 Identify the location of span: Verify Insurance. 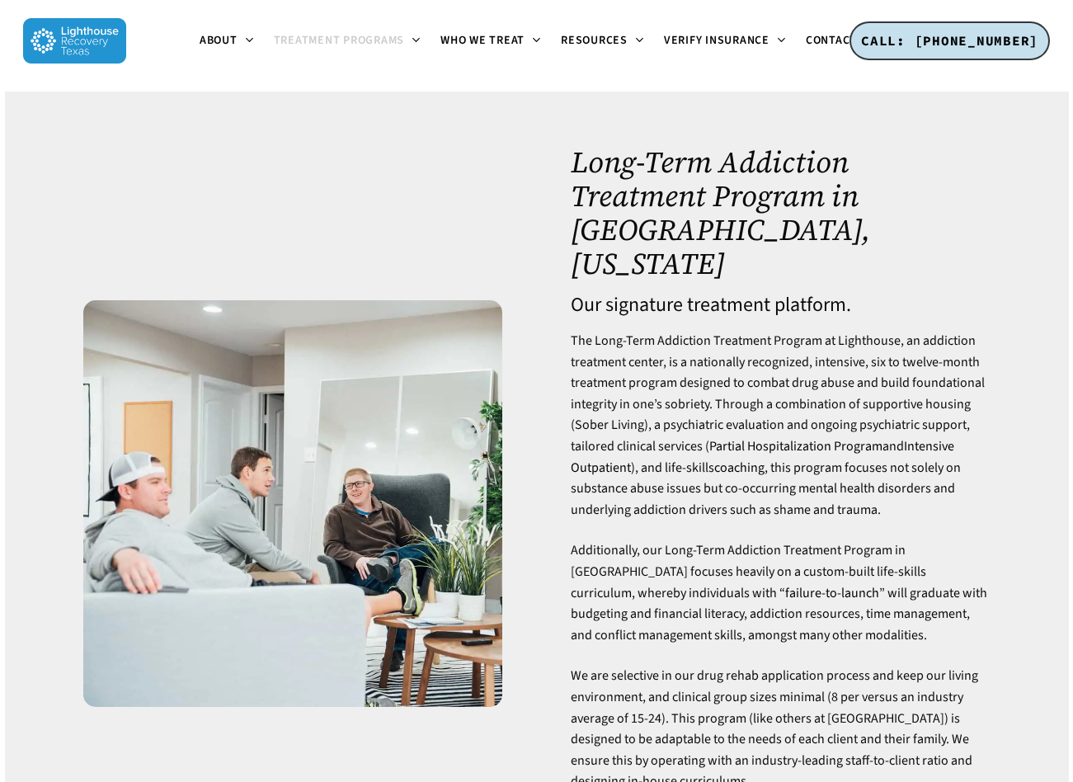
(717, 40).